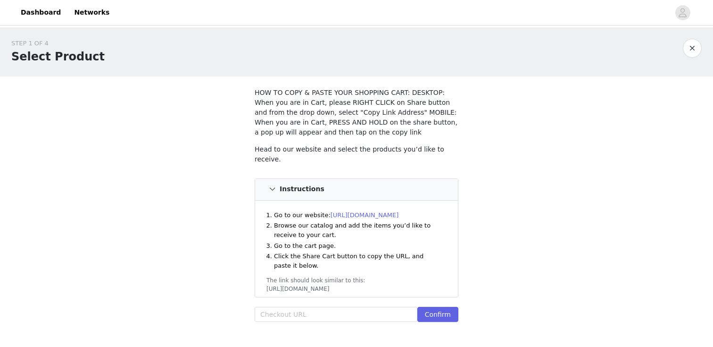 The height and width of the screenshot is (347, 713). I want to click on a: Networks, so click(92, 12).